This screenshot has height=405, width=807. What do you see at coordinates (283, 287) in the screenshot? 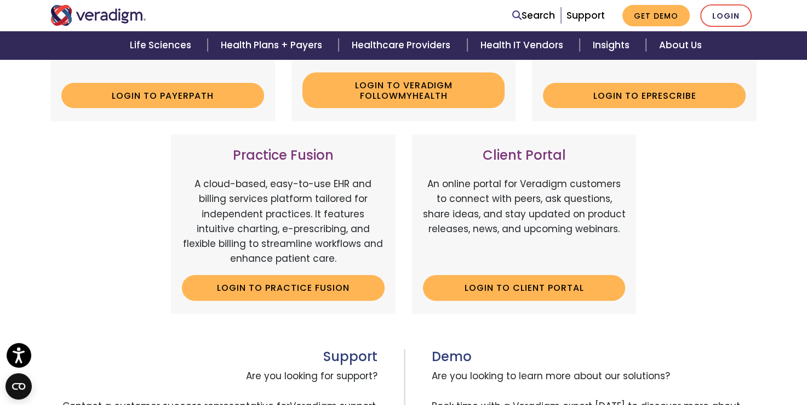
I see `a: Login to Practice Fusion` at bounding box center [283, 287].